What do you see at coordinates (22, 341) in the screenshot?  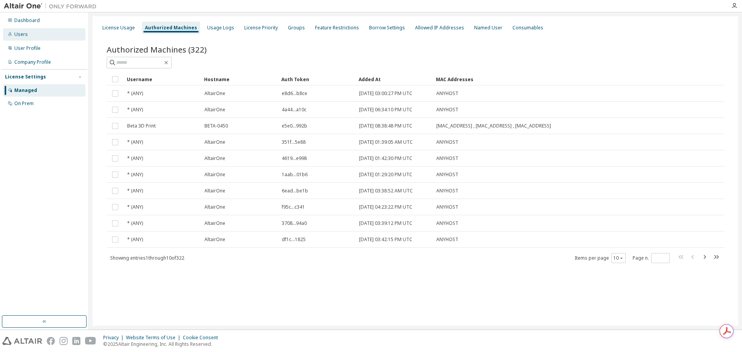 I see `img: altair_logo.svg` at bounding box center [22, 341].